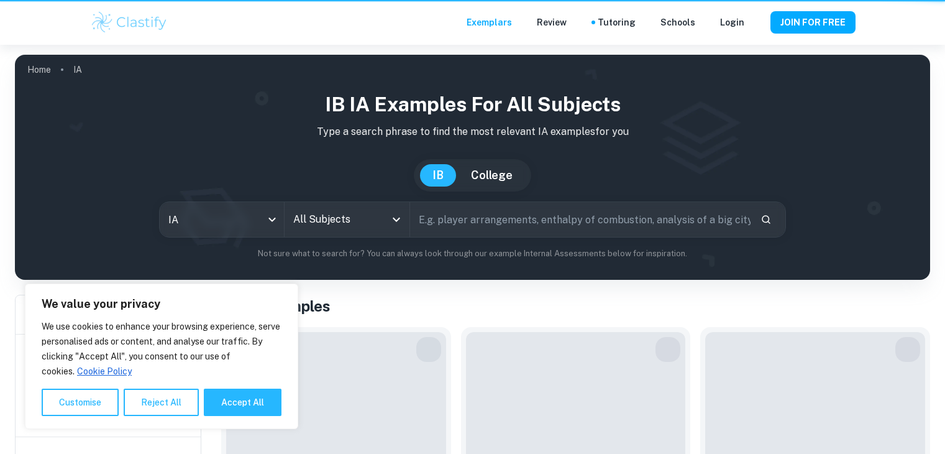 Image resolution: width=945 pixels, height=454 pixels. What do you see at coordinates (813, 22) in the screenshot?
I see `a: JOIN FOR FREE` at bounding box center [813, 22].